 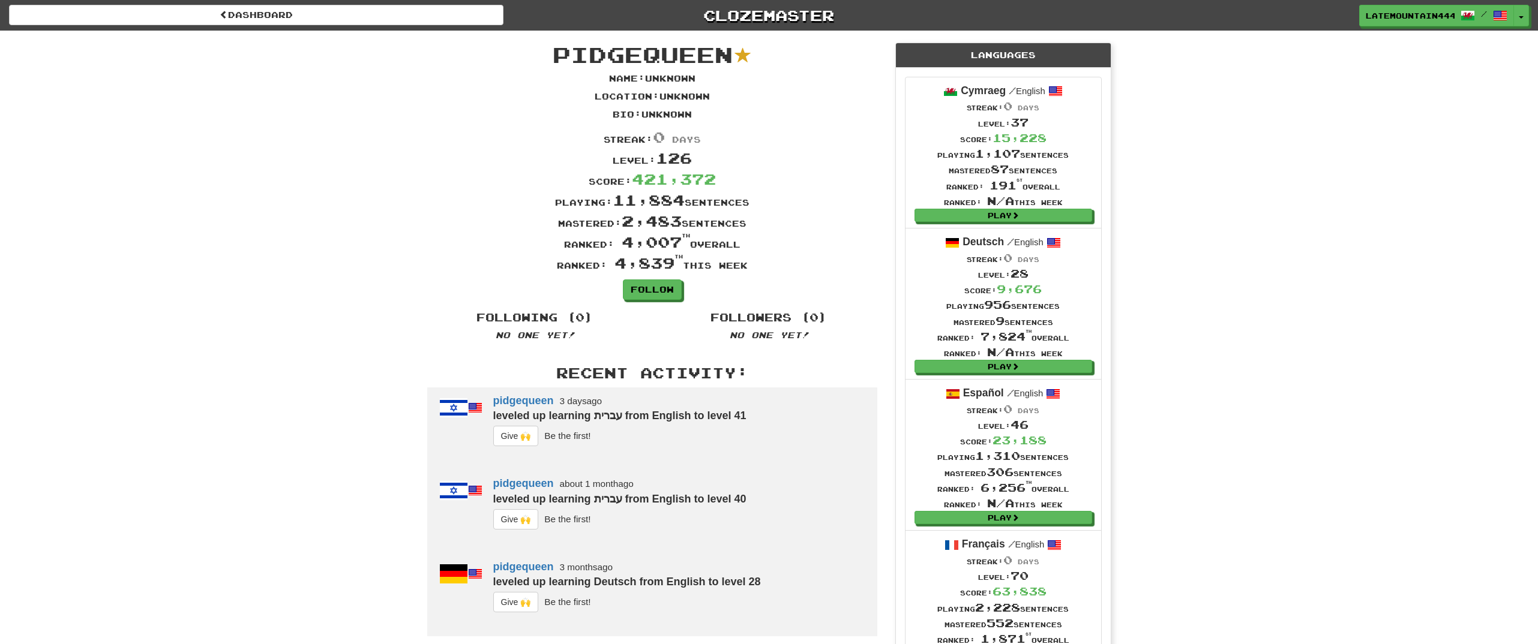 I want to click on div: Playing: sentences, so click(x=652, y=200).